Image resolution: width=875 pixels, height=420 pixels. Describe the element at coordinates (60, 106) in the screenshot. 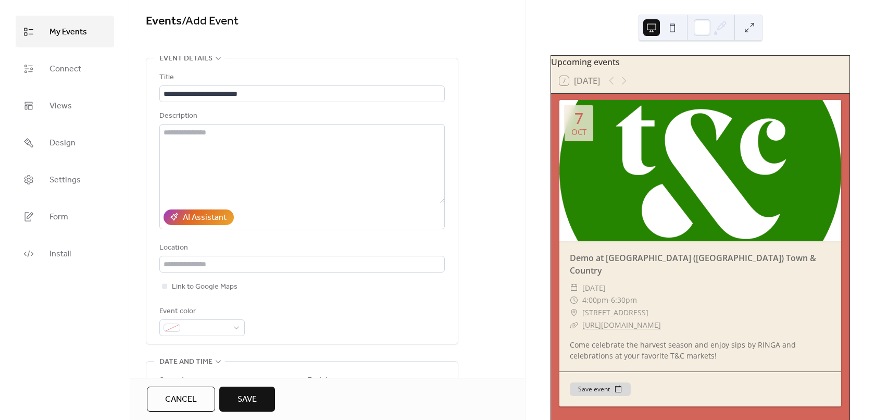

I see `span: Views` at that location.